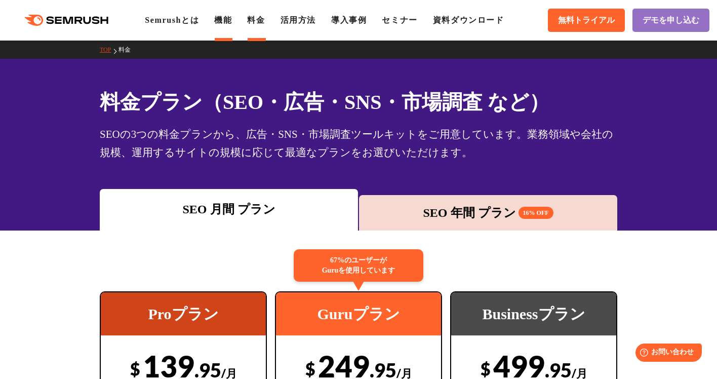 Image resolution: width=717 pixels, height=379 pixels. Describe the element at coordinates (223, 20) in the screenshot. I see `a: 機能` at that location.